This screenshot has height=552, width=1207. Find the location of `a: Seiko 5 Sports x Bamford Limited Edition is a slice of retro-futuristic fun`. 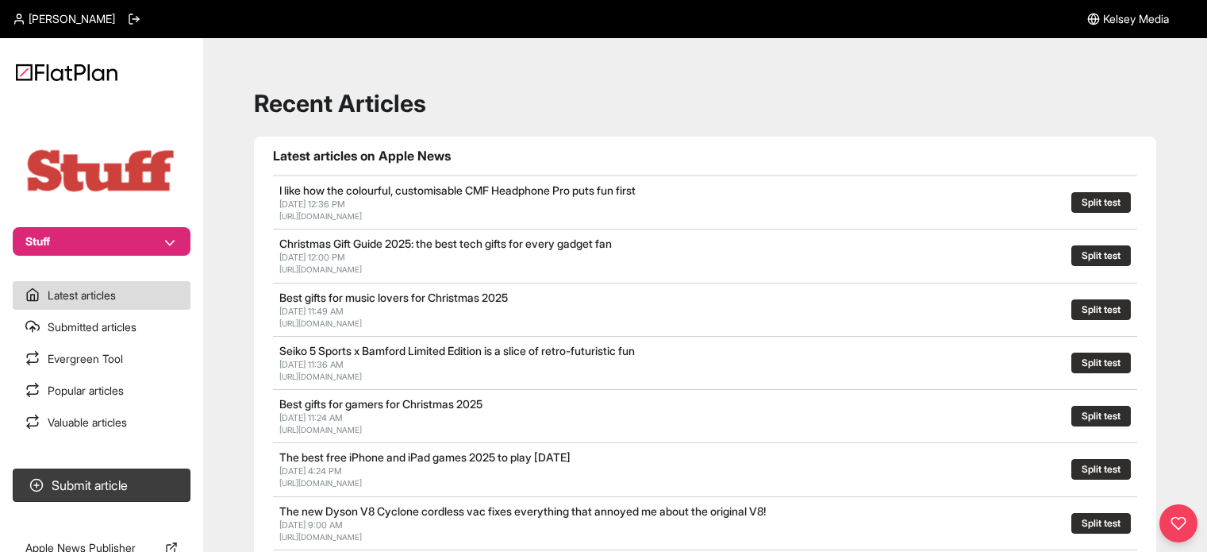

a: Seiko 5 Sports x Bamford Limited Edition is a slice of retro-futuristic fun is located at coordinates (457, 350).